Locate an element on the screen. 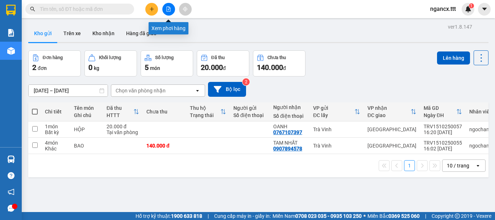 This screenshot has height=220, width=495. div: Trạng thái is located at coordinates (205, 115).